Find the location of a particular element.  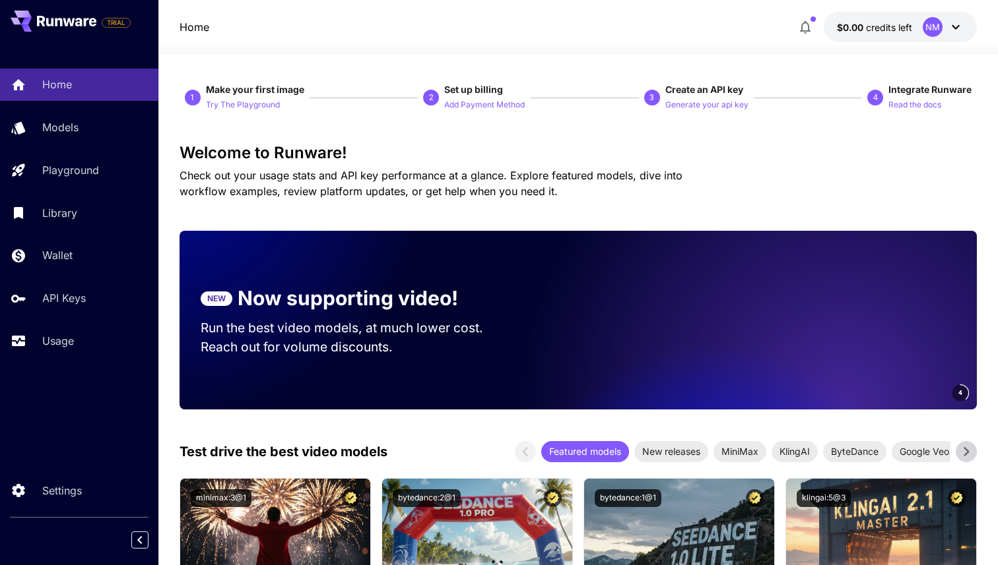

span: Set up billing is located at coordinates (473, 89).